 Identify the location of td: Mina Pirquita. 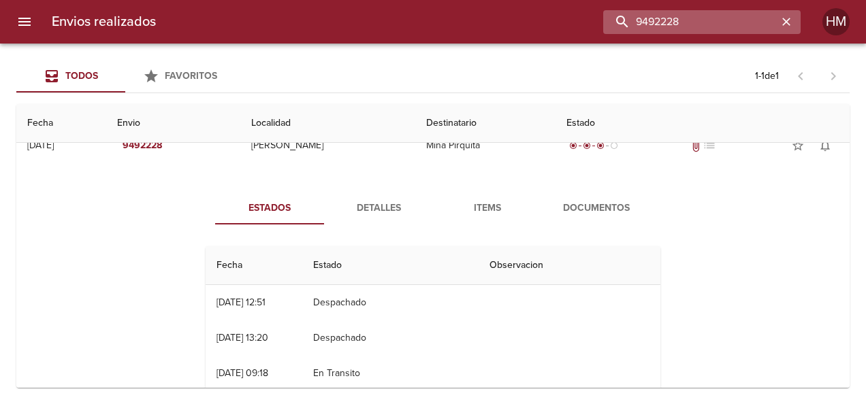
(485, 146).